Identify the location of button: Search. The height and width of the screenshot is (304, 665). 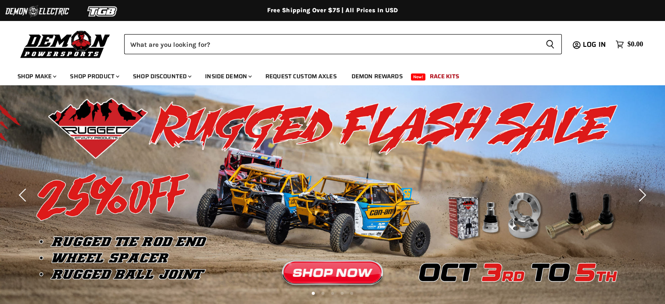
(550, 44).